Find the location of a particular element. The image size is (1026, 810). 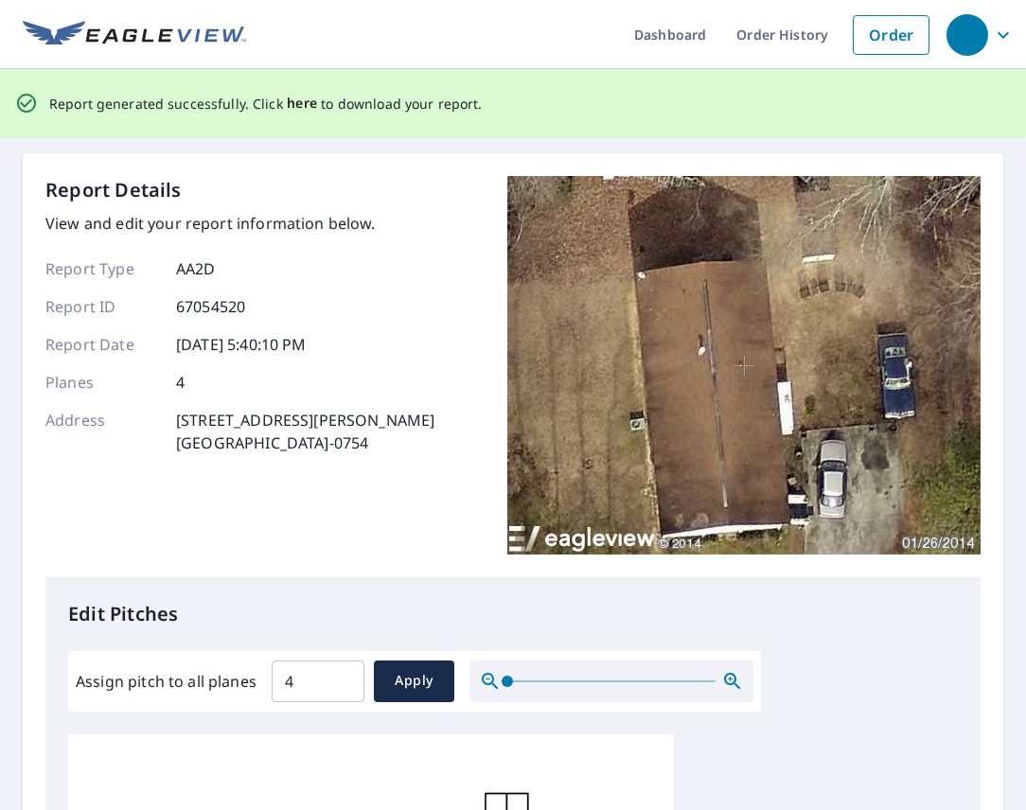

button: Apply is located at coordinates (414, 681).